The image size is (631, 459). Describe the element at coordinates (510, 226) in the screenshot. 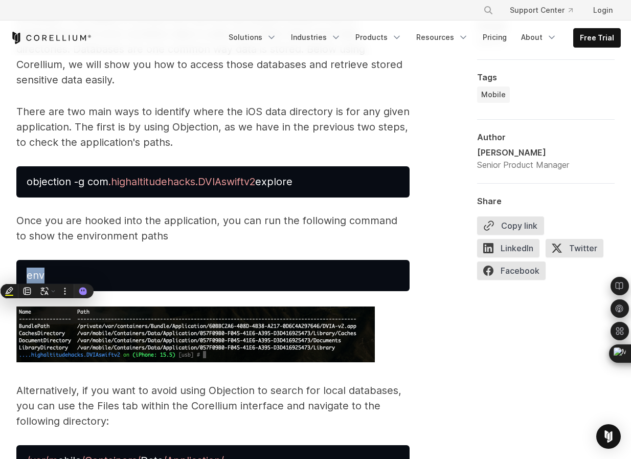

I see `button: Copy link` at that location.